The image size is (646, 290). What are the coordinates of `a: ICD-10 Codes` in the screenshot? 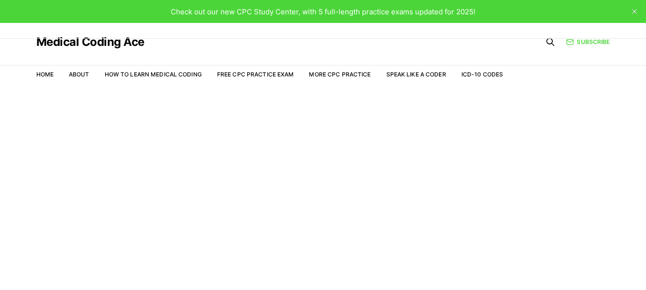 It's located at (482, 74).